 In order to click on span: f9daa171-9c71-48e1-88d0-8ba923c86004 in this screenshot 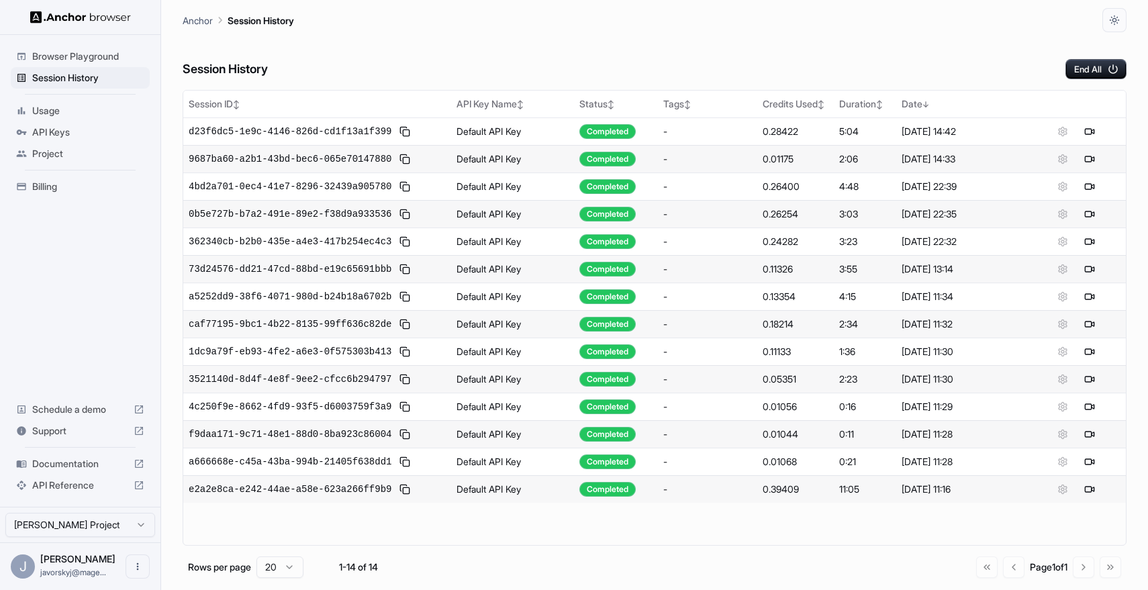, I will do `click(290, 434)`.